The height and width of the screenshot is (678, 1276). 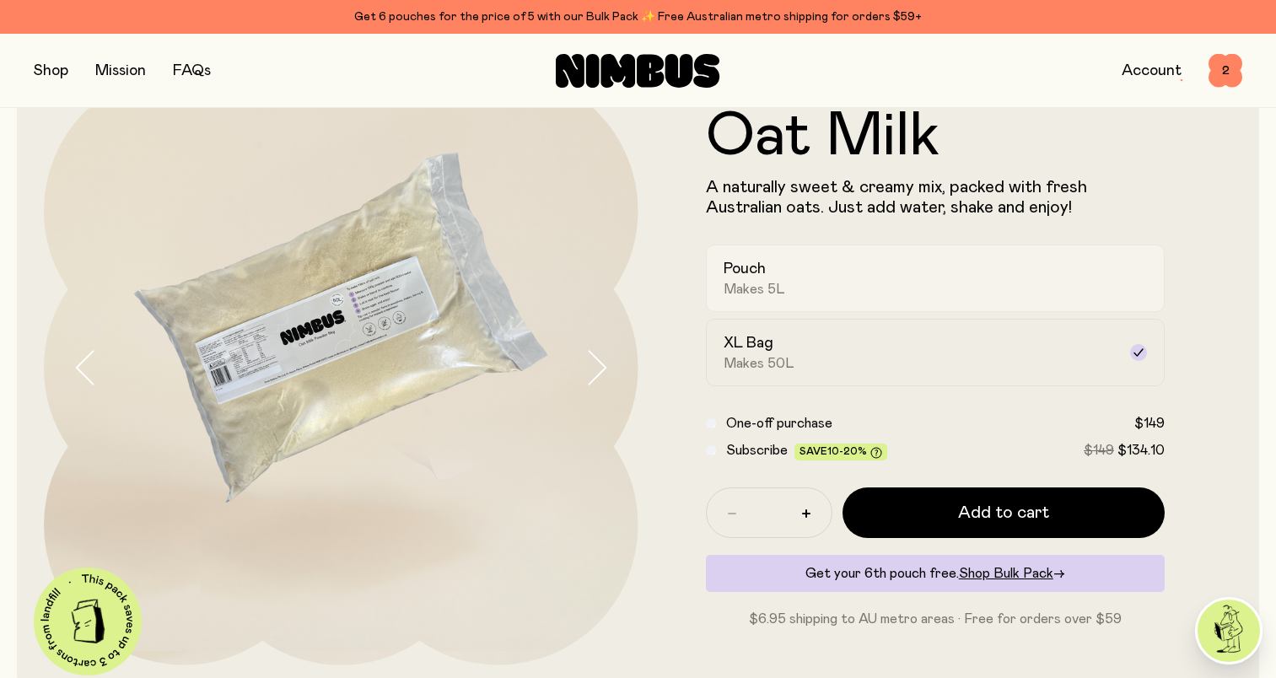 What do you see at coordinates (847, 451) in the screenshot?
I see `span: 10-20%` at bounding box center [847, 451].